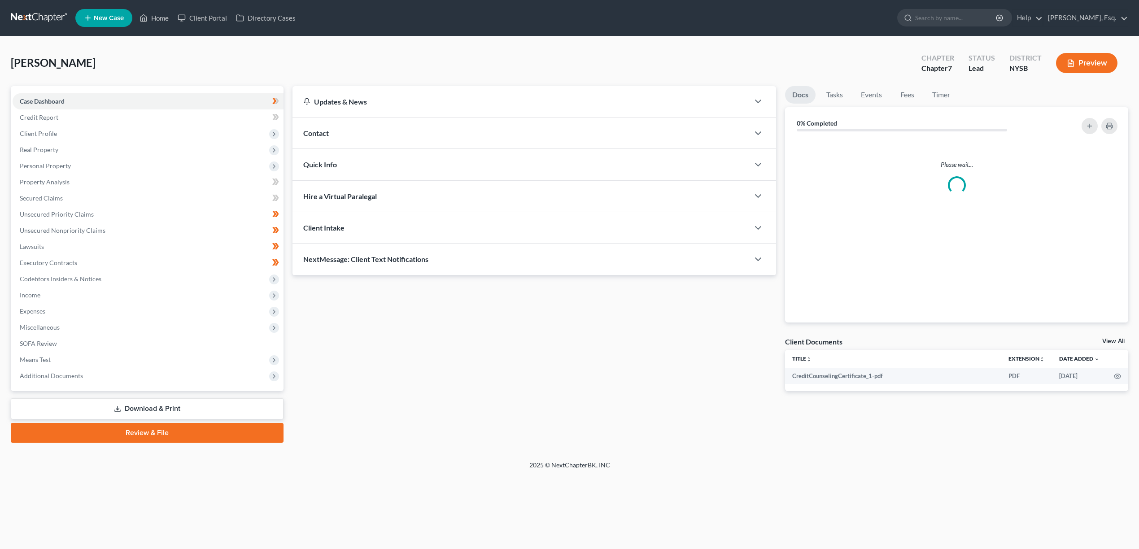  Describe the element at coordinates (39, 117) in the screenshot. I see `span: Credit Report` at that location.